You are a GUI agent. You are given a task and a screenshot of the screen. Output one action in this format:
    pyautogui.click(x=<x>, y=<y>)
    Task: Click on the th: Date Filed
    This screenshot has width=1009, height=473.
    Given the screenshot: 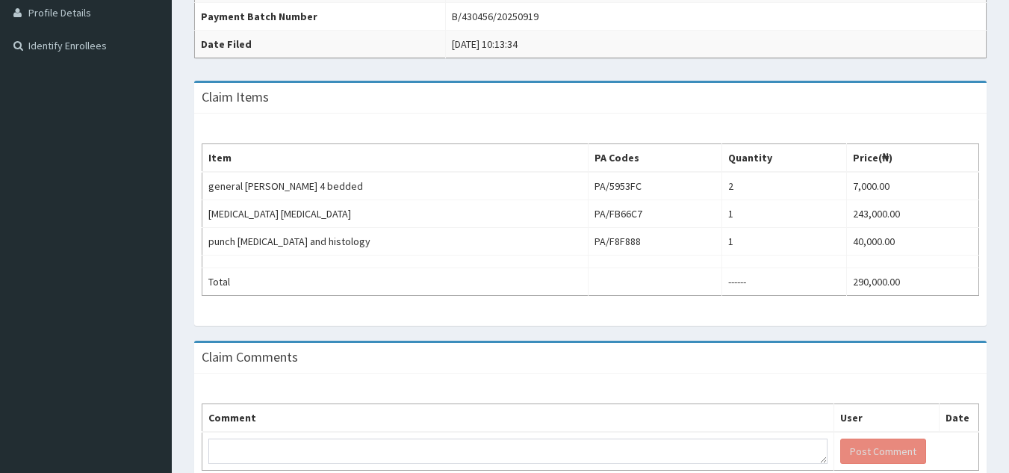 What is the action you would take?
    pyautogui.click(x=320, y=44)
    